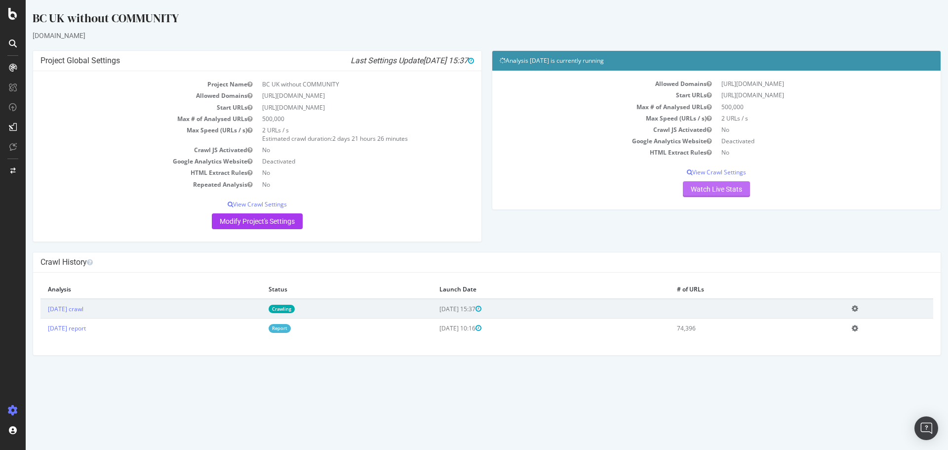  I want to click on a: Modify Project's Settings, so click(232, 221).